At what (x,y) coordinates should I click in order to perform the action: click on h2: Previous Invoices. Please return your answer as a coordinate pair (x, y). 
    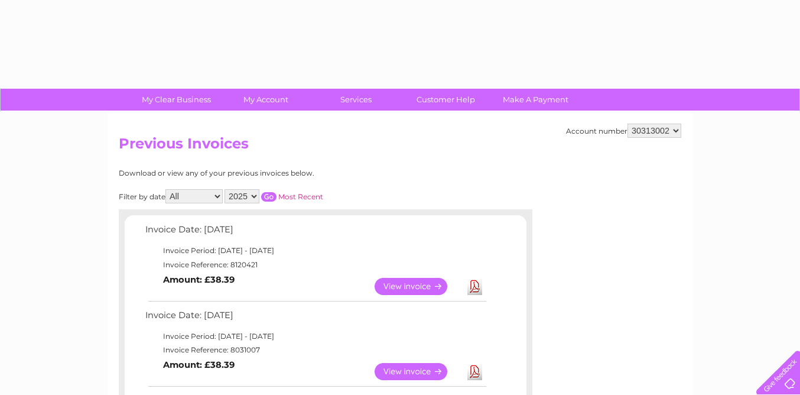
    Looking at the image, I should click on (400, 147).